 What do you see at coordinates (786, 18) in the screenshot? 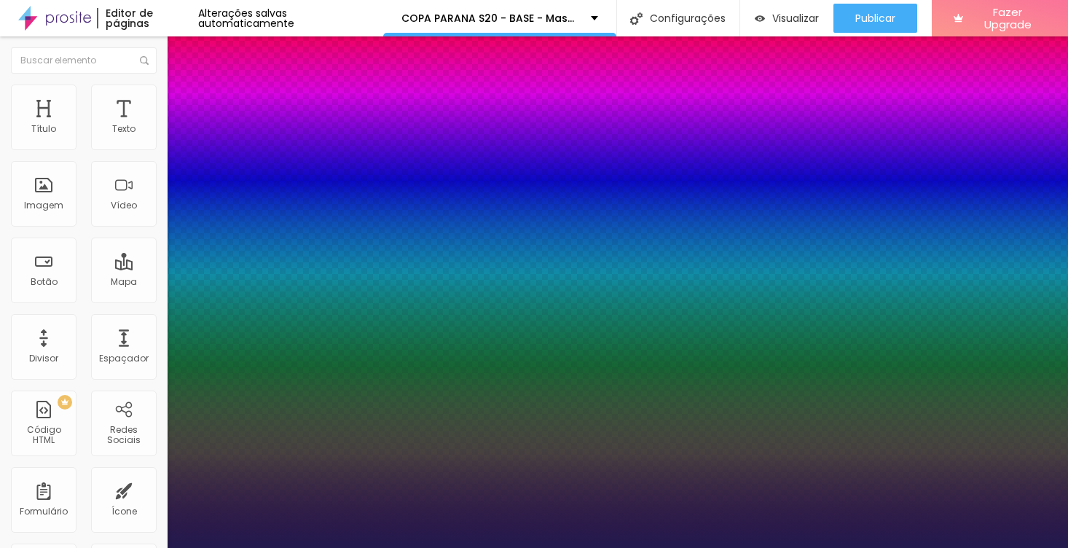
I see `button: Visualizar` at bounding box center [786, 18].